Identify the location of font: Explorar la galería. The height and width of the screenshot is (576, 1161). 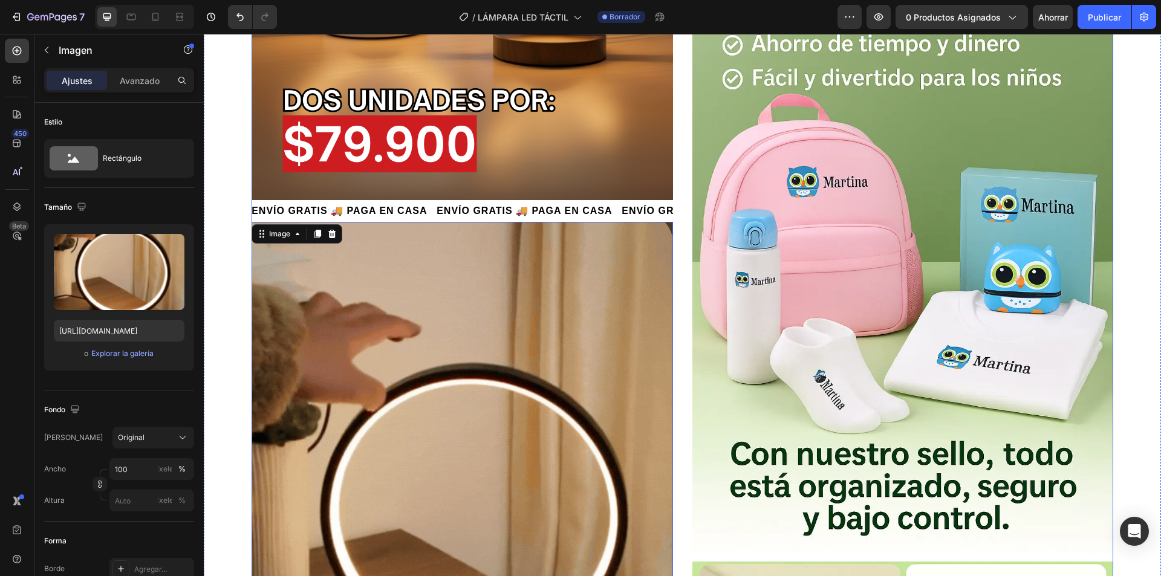
(122, 353).